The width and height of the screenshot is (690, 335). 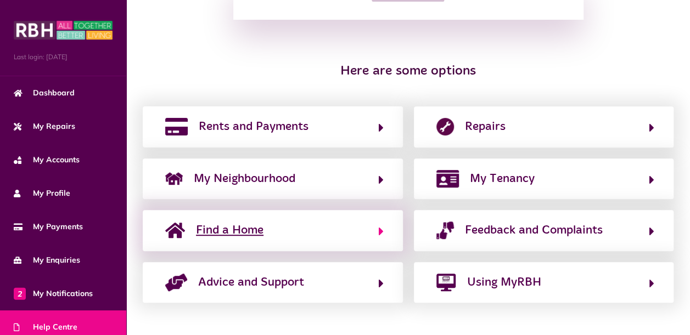 I want to click on button: My Tenancy, so click(x=544, y=179).